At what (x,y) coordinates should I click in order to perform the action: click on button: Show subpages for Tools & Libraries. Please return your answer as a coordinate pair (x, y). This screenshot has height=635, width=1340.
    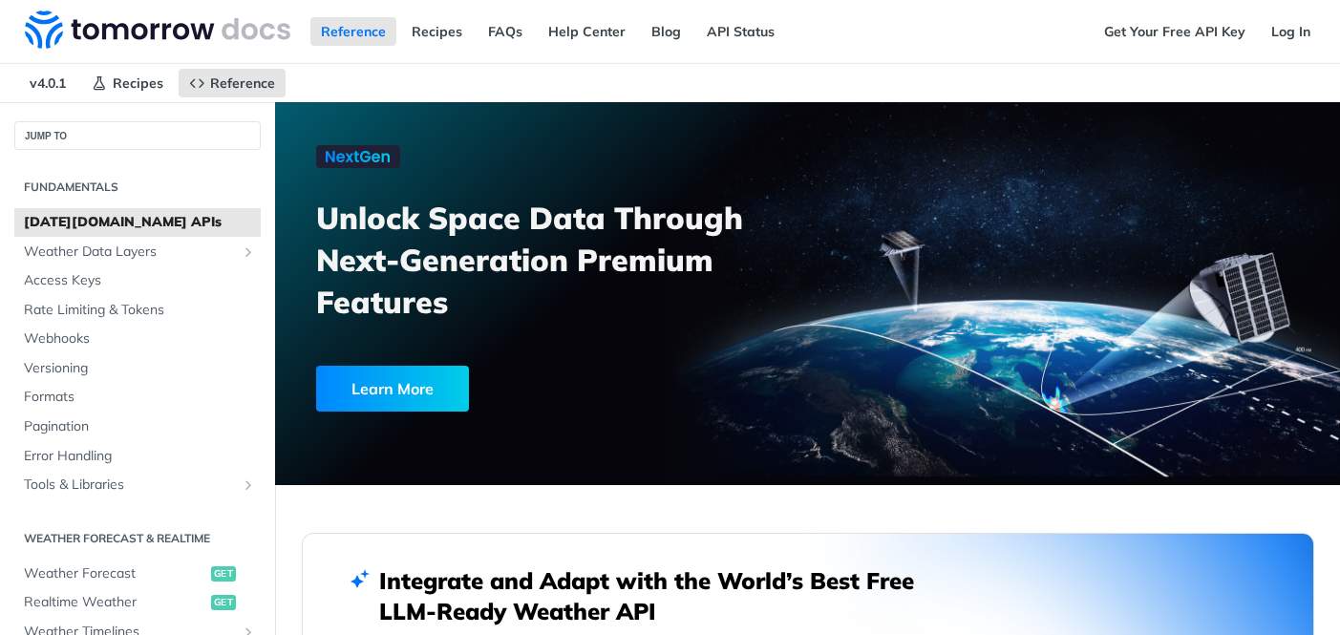
    Looking at the image, I should click on (248, 485).